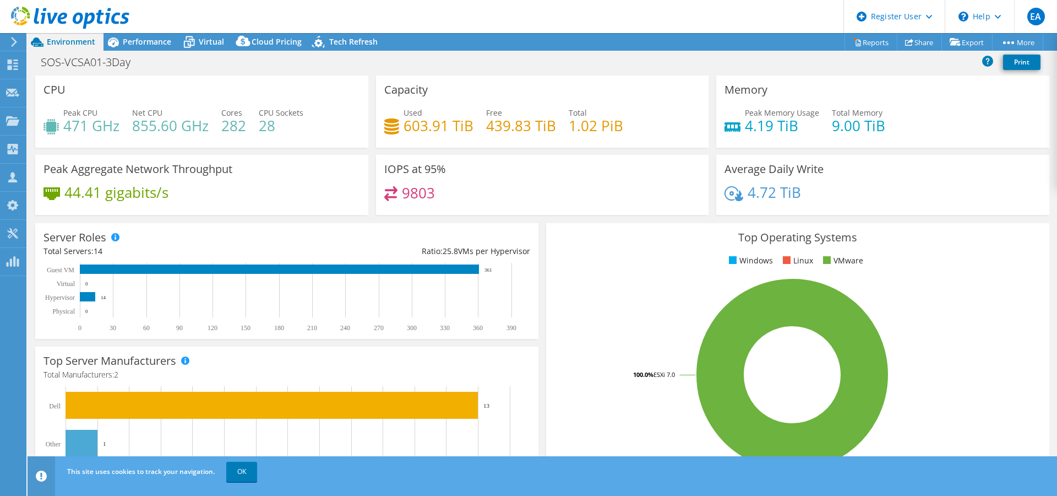 The image size is (1057, 496). I want to click on h4: 855.60 GHz, so click(170, 126).